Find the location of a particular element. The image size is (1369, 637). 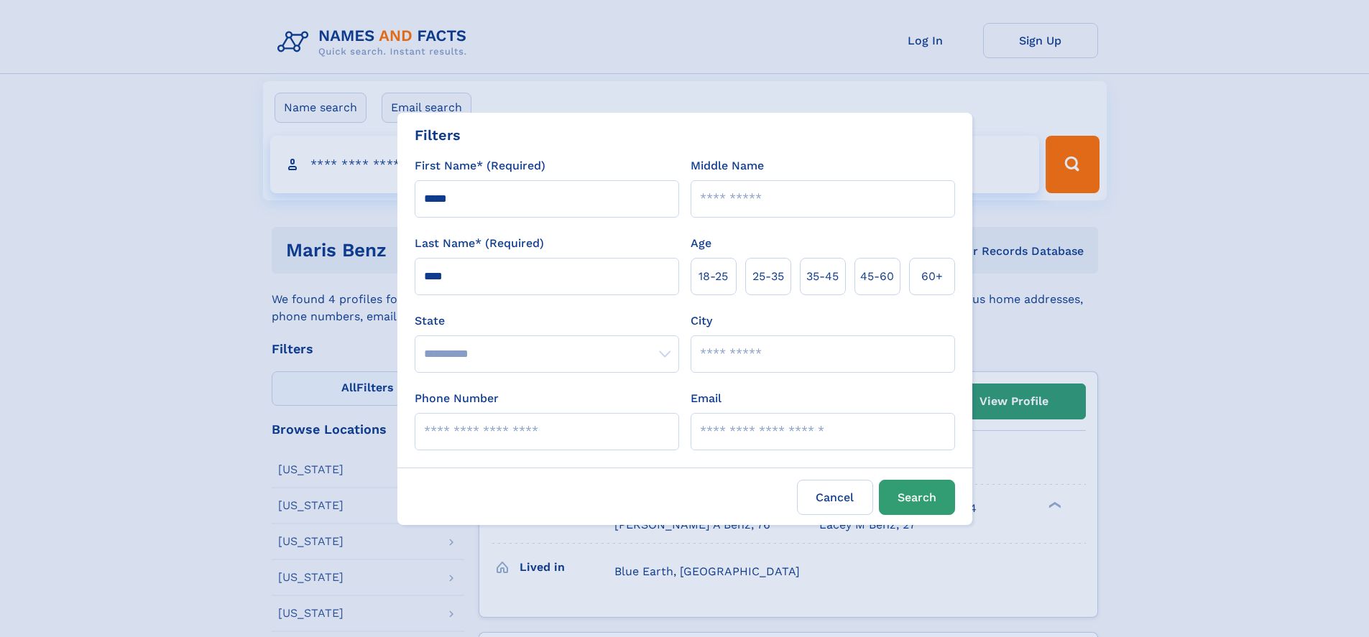

label: First Name* (Required) is located at coordinates (480, 166).